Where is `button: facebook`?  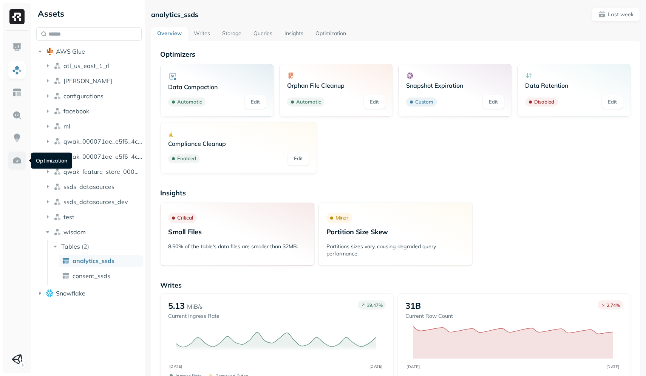 button: facebook is located at coordinates (93, 111).